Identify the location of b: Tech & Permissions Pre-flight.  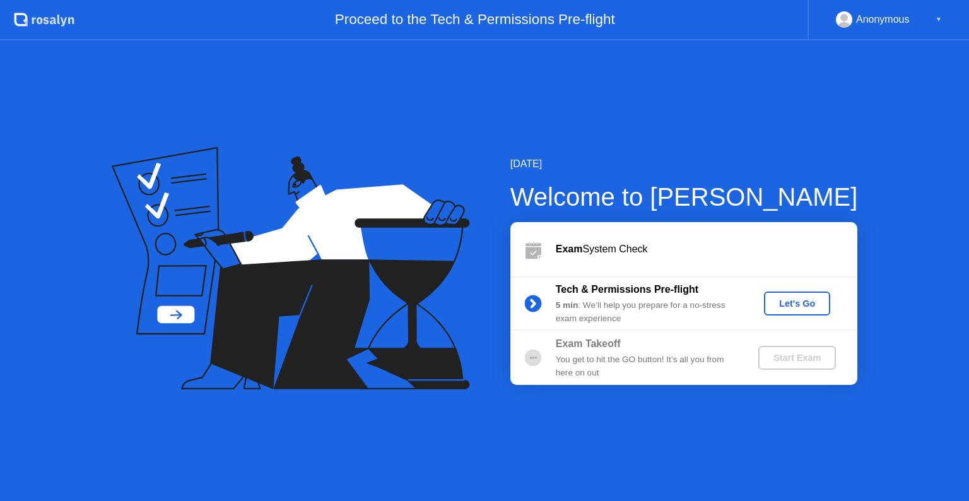
(627, 289).